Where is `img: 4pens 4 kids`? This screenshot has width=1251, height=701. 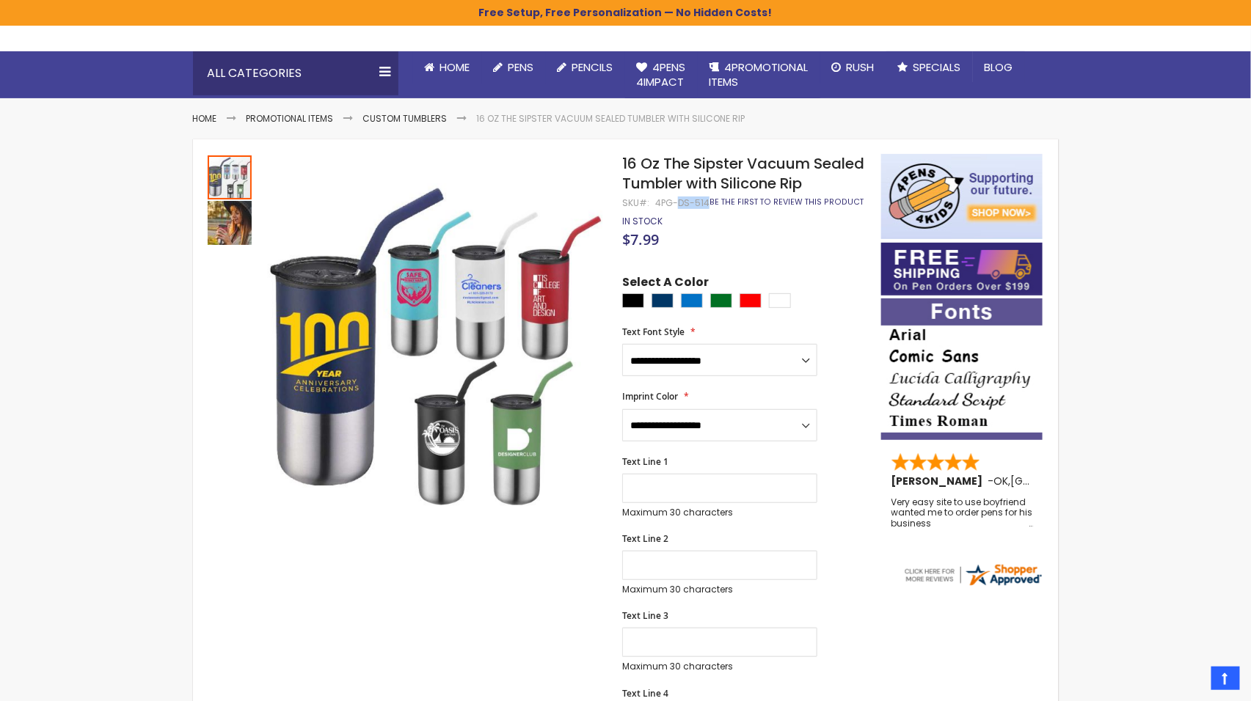
img: 4pens 4 kids is located at coordinates (962, 197).